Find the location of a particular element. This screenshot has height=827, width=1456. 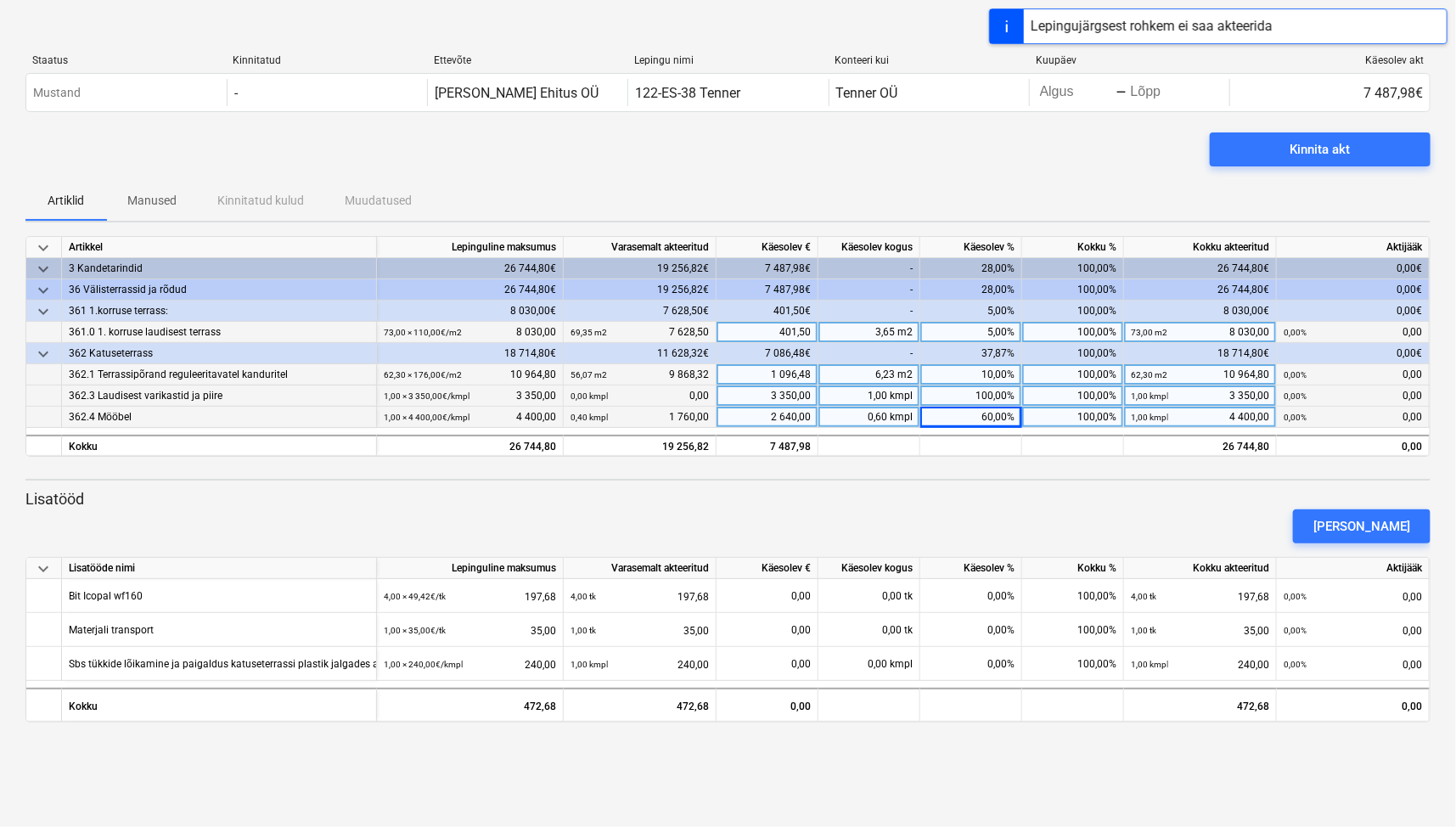

div: Sbs tükkide lõikamine ja paigaldus katuseterrassi plastik jalgades alla is located at coordinates (229, 663).